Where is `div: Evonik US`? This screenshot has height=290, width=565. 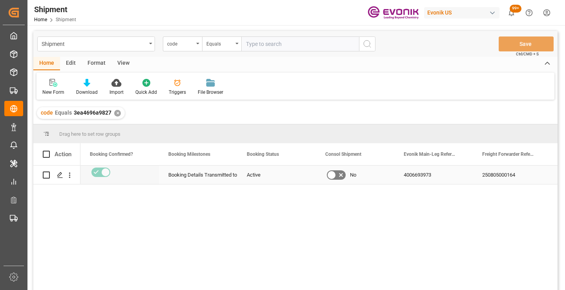
div: Evonik US is located at coordinates (462, 13).